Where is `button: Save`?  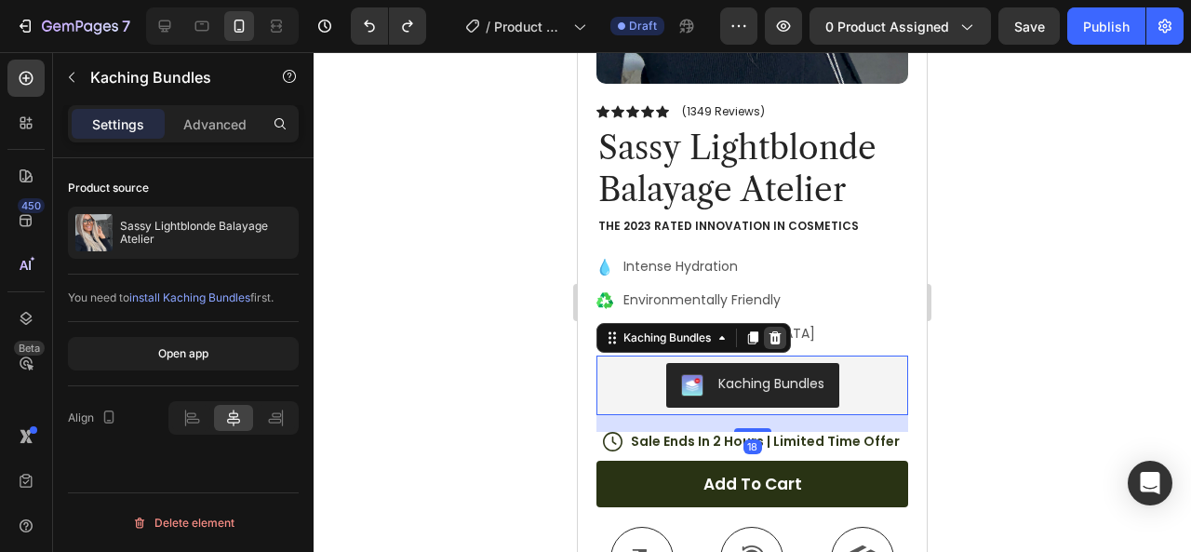 button: Save is located at coordinates (1029, 26).